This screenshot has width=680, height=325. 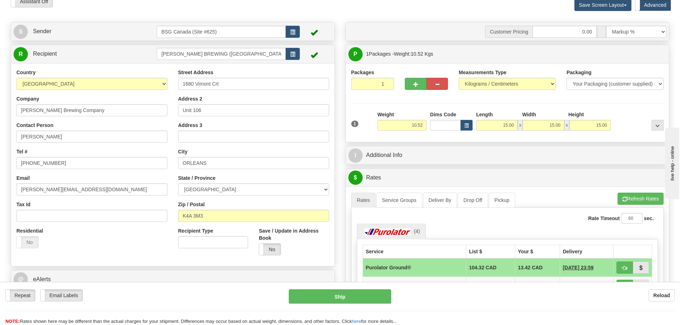 What do you see at coordinates (21, 32) in the screenshot?
I see `span: S` at bounding box center [21, 32].